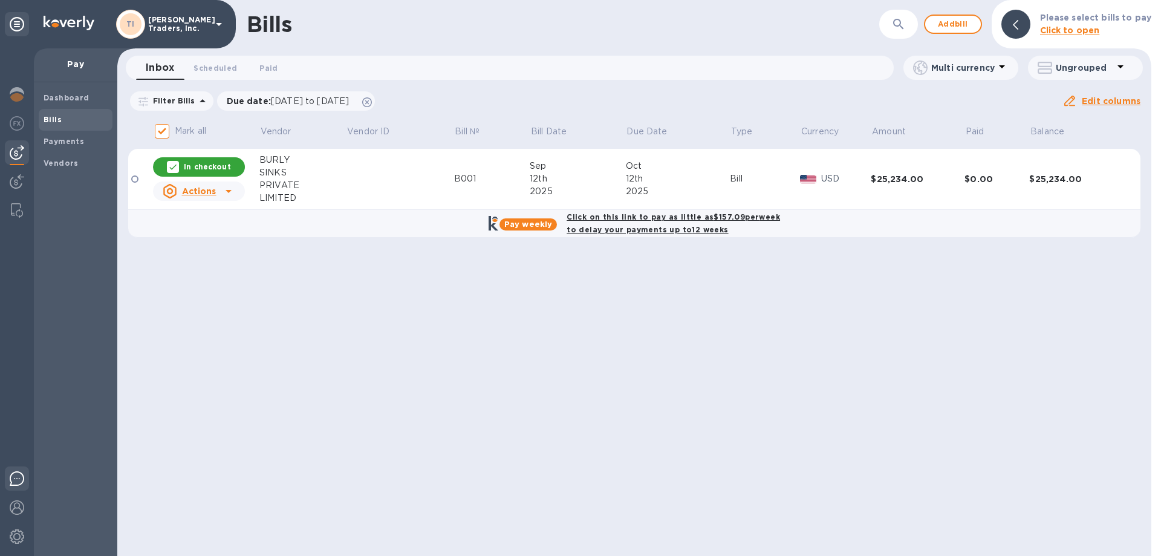  Describe the element at coordinates (291, 101) in the screenshot. I see `p: Due date :` at that location.